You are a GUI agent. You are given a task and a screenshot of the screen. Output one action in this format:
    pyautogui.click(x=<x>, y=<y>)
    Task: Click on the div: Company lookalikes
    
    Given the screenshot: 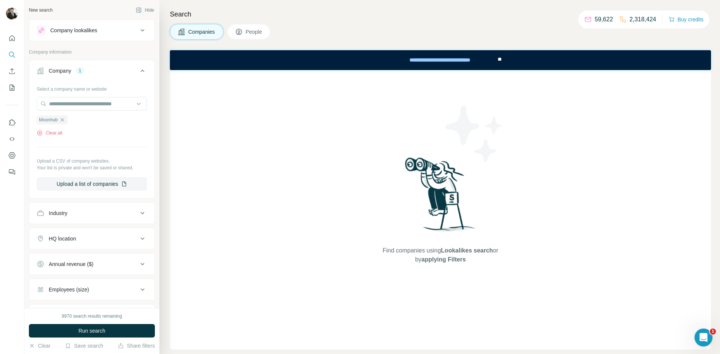 What is the action you would take?
    pyautogui.click(x=74, y=30)
    